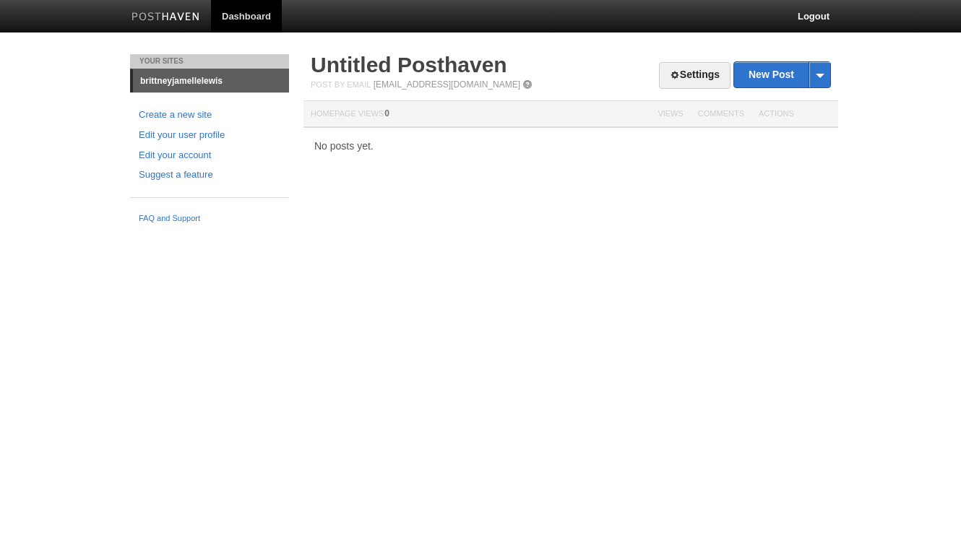  Describe the element at coordinates (782, 74) in the screenshot. I see `a: New Post` at that location.